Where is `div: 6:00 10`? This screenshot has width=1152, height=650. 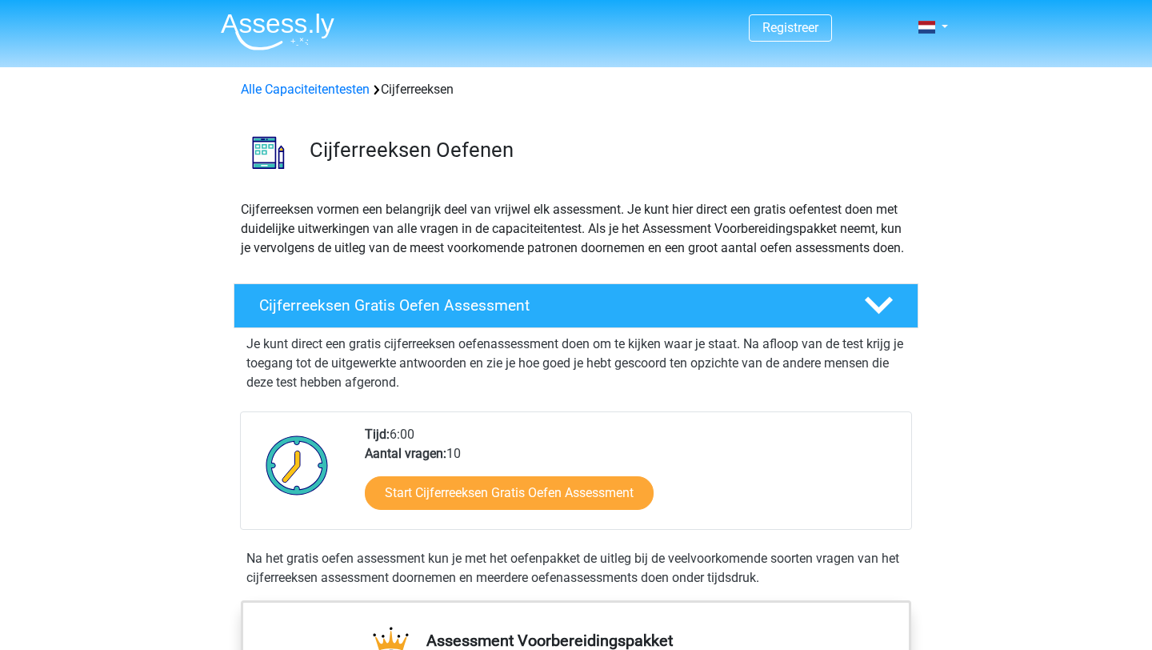
div: 6:00 10 is located at coordinates (631, 477).